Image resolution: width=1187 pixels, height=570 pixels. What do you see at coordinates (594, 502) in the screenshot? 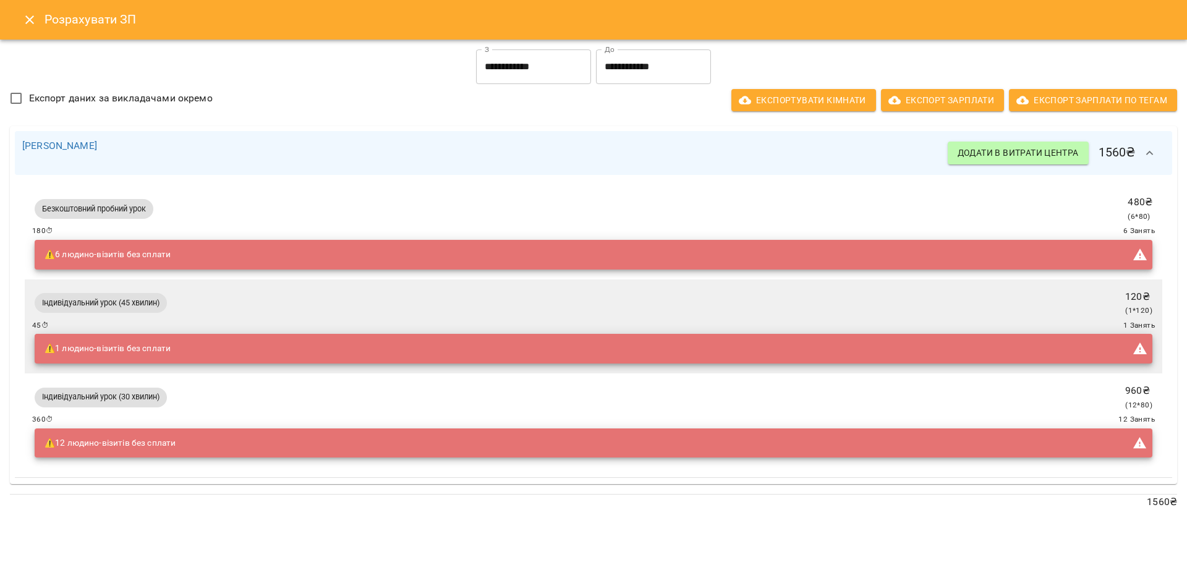
I see `p: 1560 ₴` at bounding box center [594, 502].